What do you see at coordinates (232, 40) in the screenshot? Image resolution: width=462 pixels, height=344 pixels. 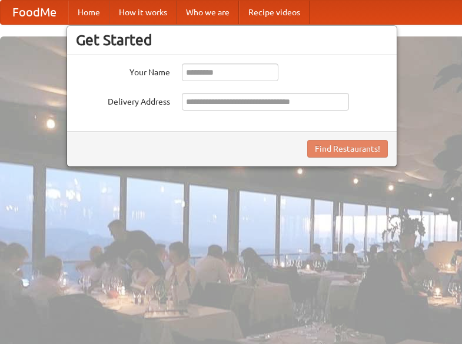 I see `h3: Get Started` at bounding box center [232, 40].